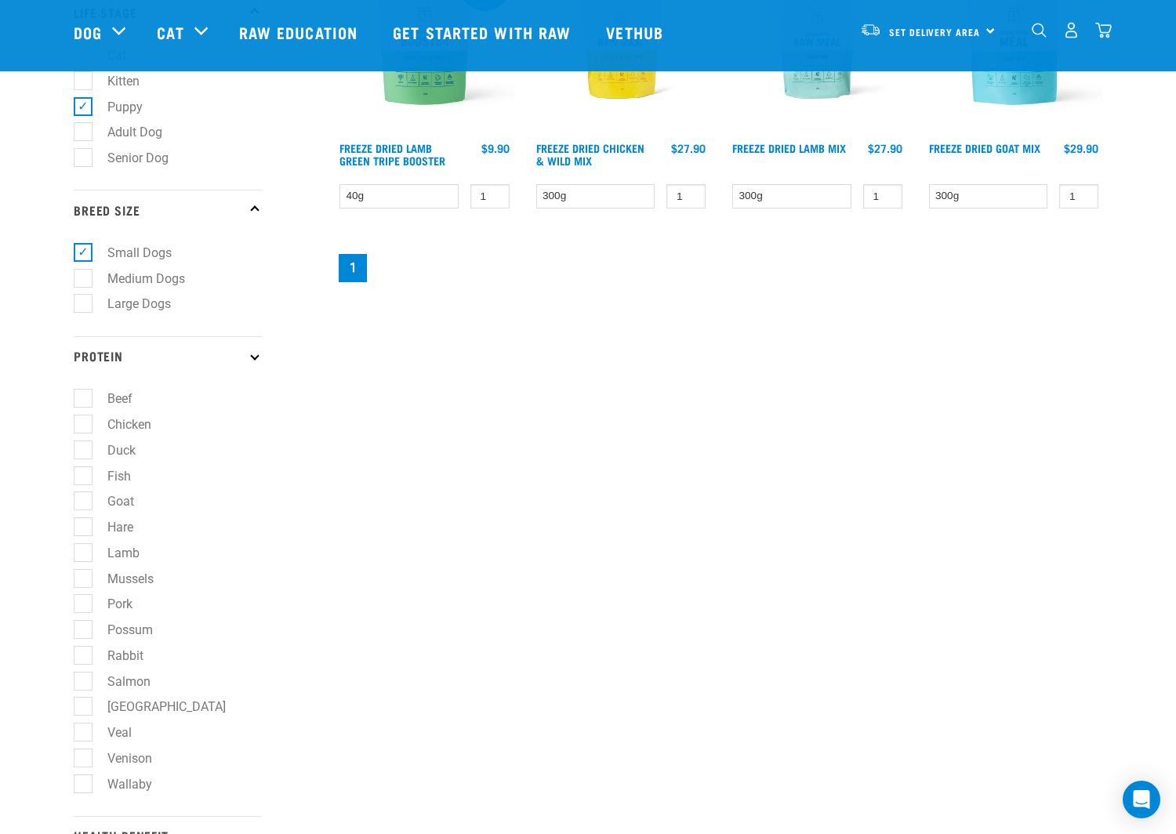 The image size is (1176, 834). Describe the element at coordinates (129, 158) in the screenshot. I see `label: Senior Dog` at that location.